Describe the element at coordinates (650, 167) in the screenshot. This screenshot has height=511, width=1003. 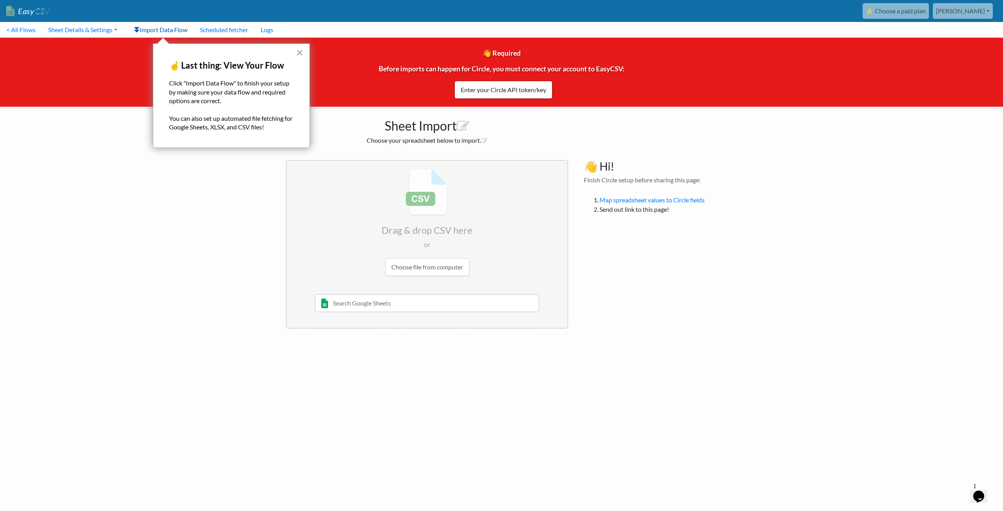
I see `h3: 👋 Hi!` at that location.